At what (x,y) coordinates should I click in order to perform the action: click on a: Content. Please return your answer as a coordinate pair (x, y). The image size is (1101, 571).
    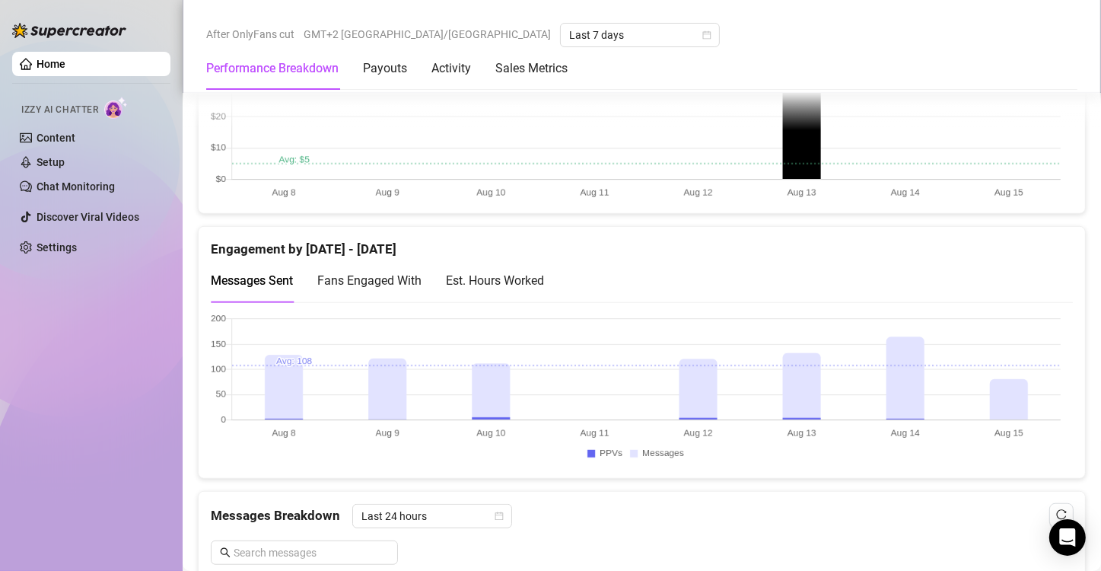
    Looking at the image, I should click on (56, 138).